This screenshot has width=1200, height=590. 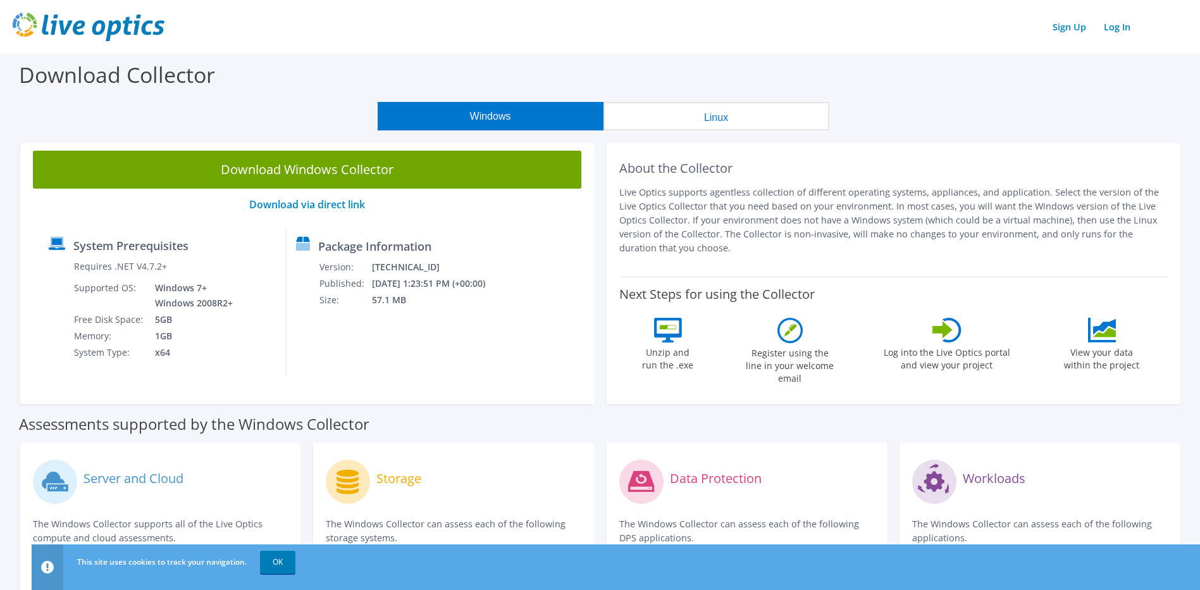 What do you see at coordinates (399, 478) in the screenshot?
I see `label: Storage` at bounding box center [399, 478].